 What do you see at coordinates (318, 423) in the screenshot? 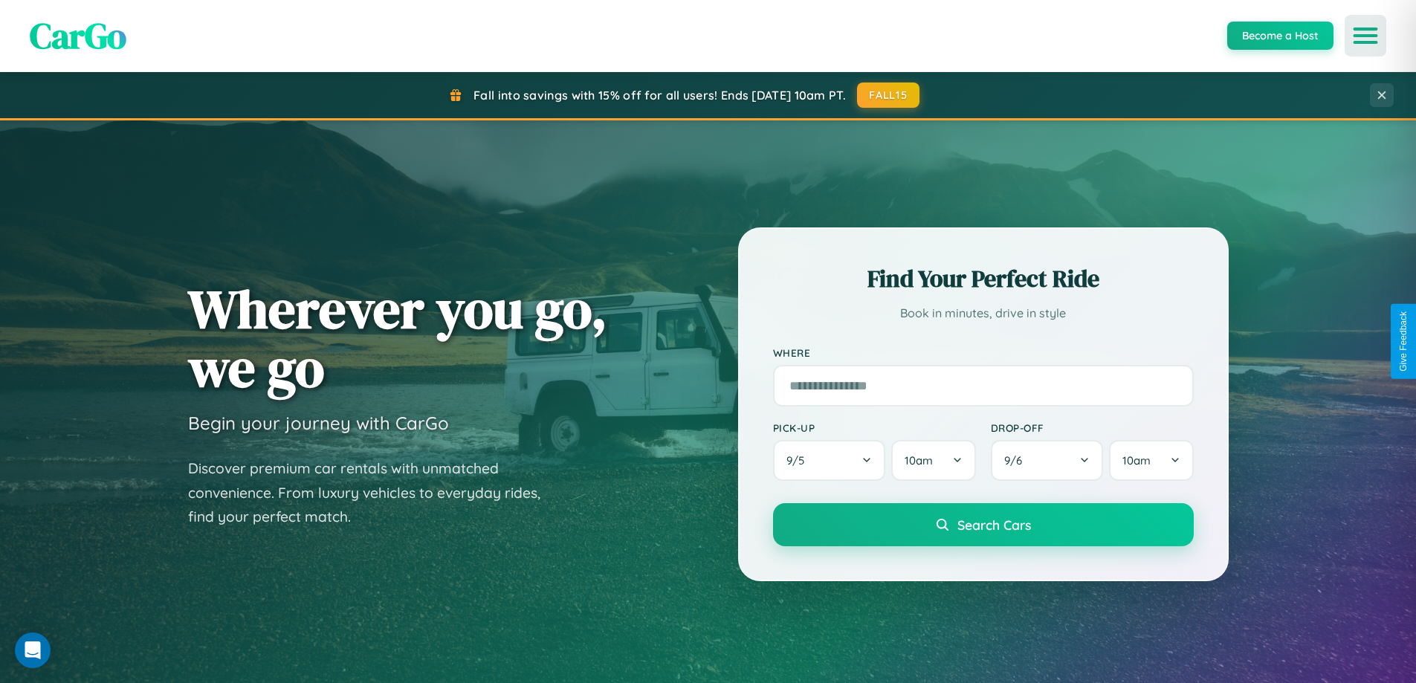
I see `h3: Begin your journey with CarGo` at bounding box center [318, 423].